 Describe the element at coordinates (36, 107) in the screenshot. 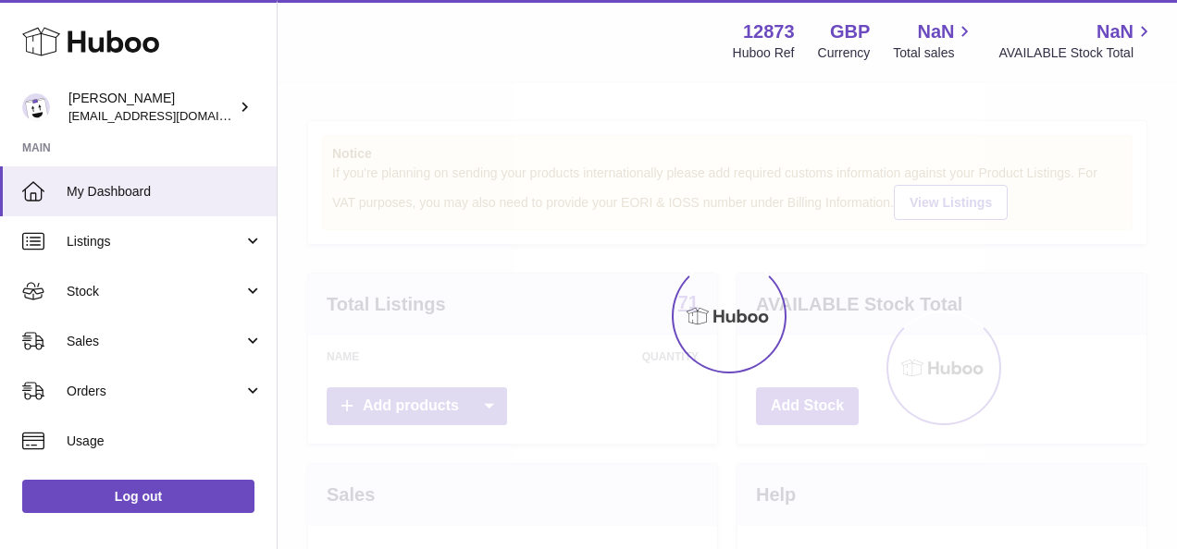

I see `img: tikhon.oleinikov@sleepandglow.com` at that location.